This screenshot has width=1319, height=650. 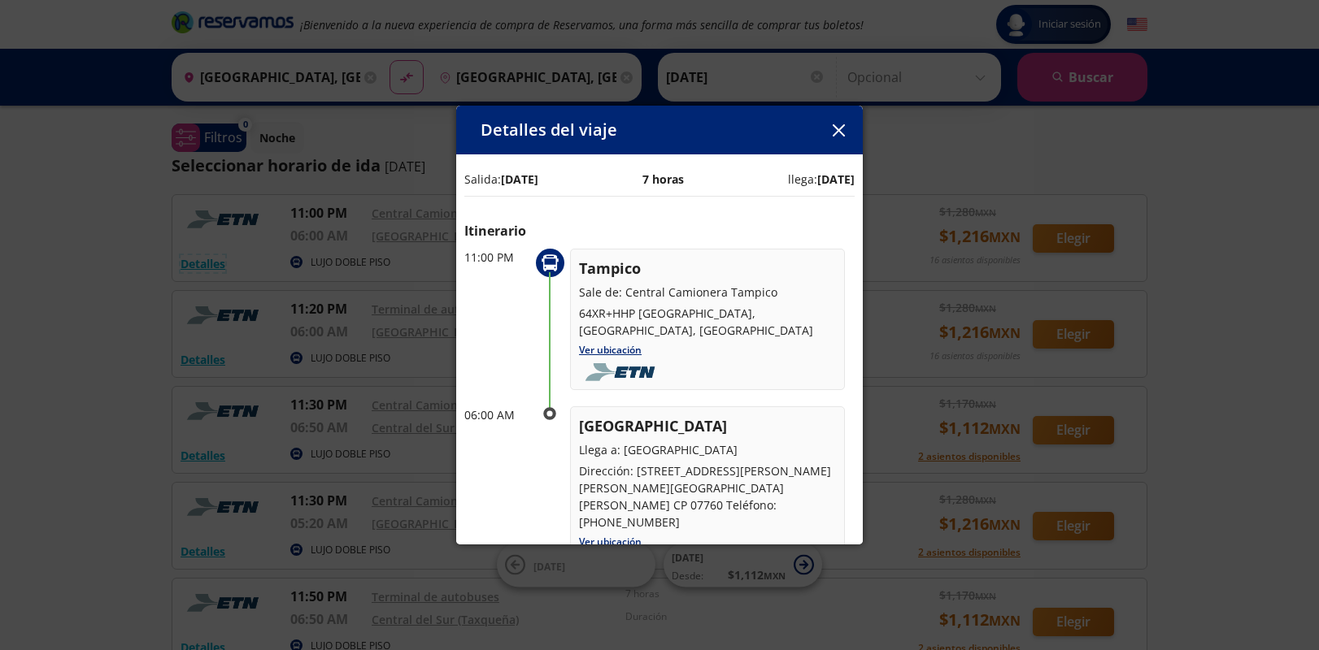 I want to click on p: Sale de: Central Camionera Tampico, so click(x=707, y=292).